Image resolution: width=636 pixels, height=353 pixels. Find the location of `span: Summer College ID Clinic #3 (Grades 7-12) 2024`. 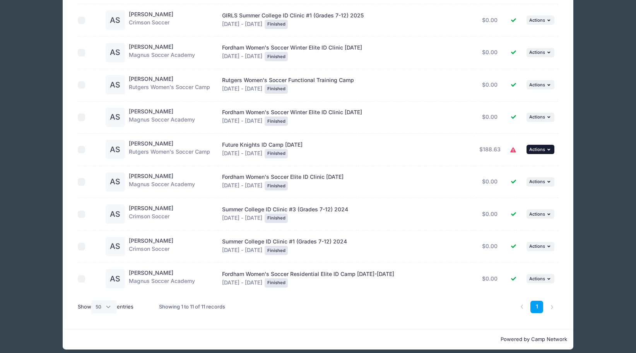

span: Summer College ID Clinic #3 (Grades 7-12) 2024 is located at coordinates (285, 209).